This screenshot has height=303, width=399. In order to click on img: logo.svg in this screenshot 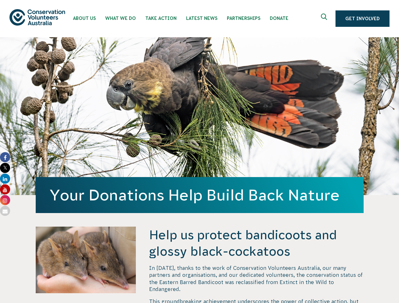, I will do `click(37, 17)`.